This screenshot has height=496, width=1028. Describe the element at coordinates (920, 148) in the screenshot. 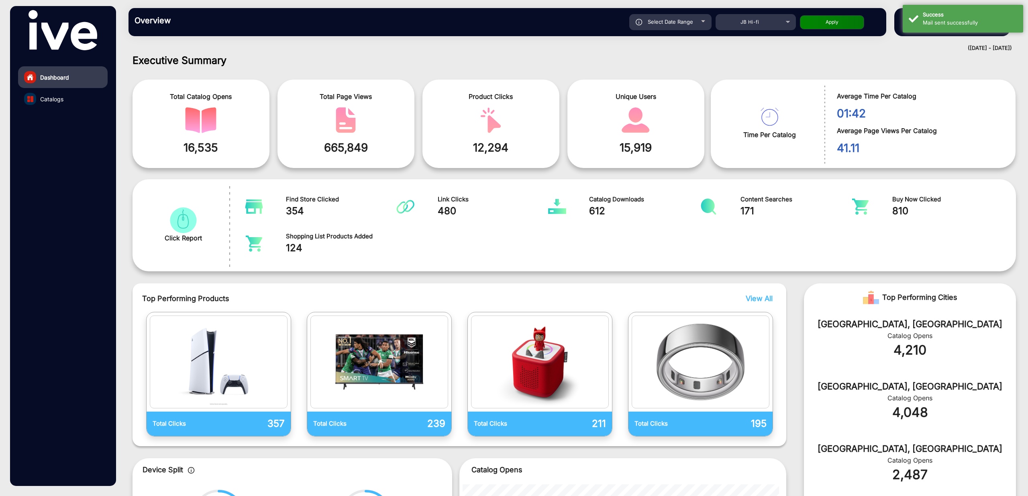

I see `span: 41.11` at that location.